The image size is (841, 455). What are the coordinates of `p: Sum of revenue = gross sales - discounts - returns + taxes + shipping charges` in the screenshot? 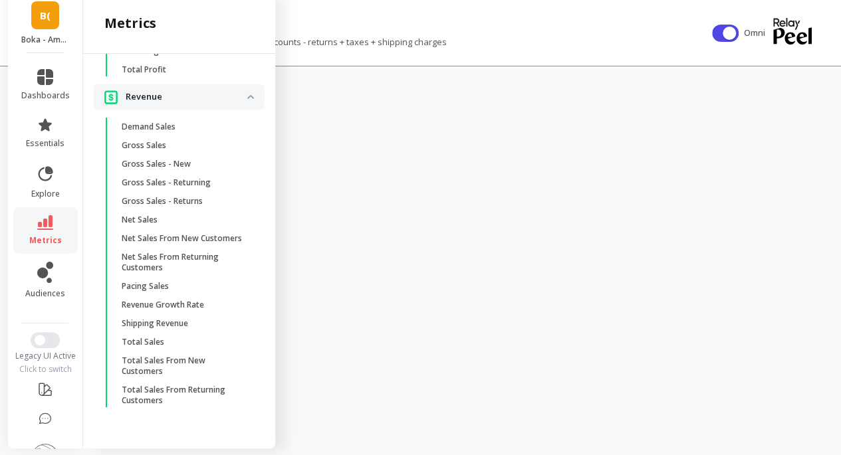 It's located at (279, 42).